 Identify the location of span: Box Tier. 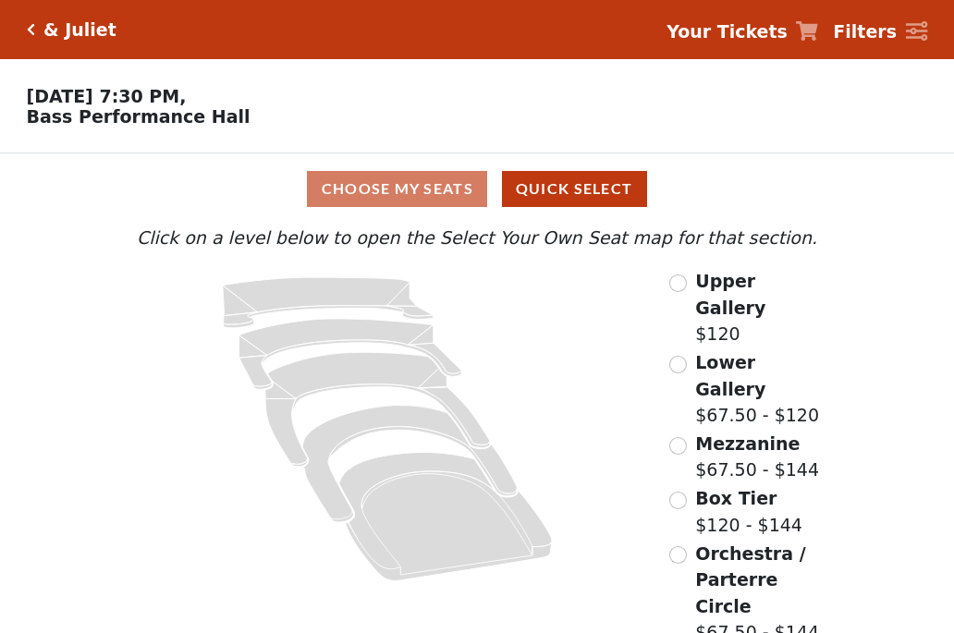
(736, 498).